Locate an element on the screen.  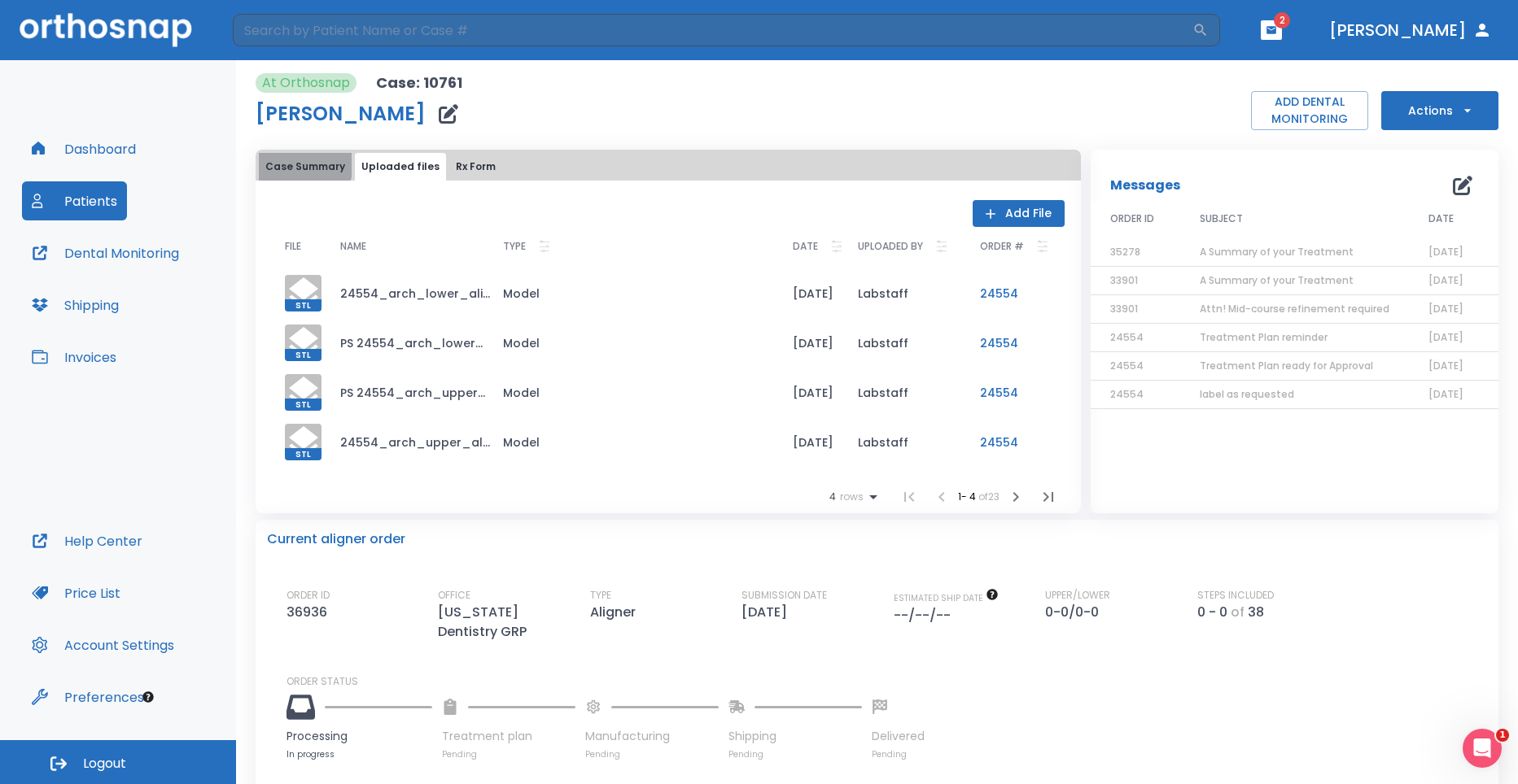
span: Treatment Plan ready for Approval is located at coordinates (1286, 365).